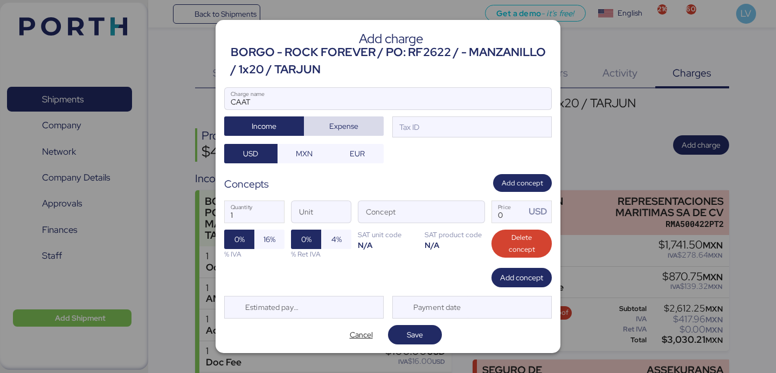 The width and height of the screenshot is (776, 373). I want to click on button: ConceptConcept, so click(473, 214).